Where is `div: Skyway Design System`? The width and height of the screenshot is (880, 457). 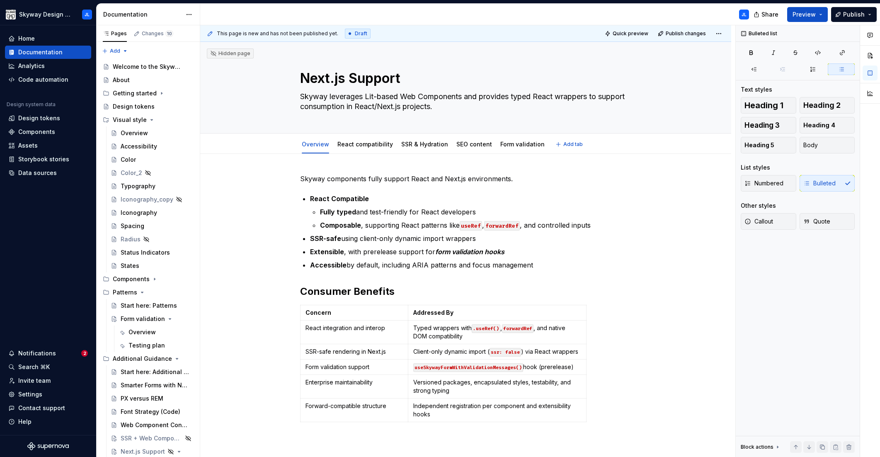
div: Skyway Design System is located at coordinates (46, 15).